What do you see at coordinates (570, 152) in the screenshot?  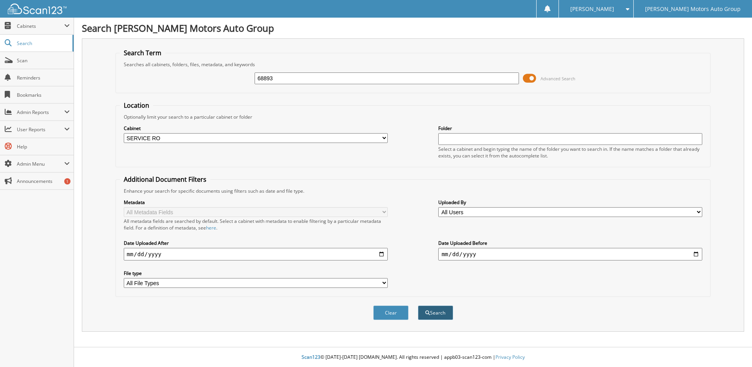 I see `div: Select a cabinet and begin typing the name of the folder you want to search in. If the name match...` at bounding box center [570, 152].